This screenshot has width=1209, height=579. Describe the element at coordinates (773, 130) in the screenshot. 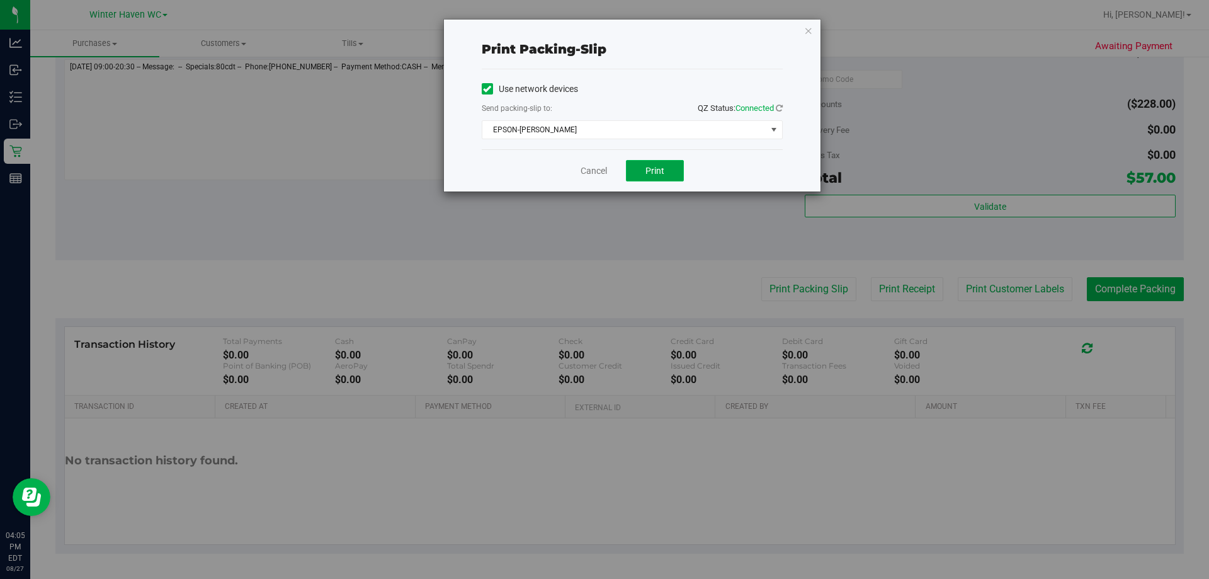

I see `span: select` at that location.